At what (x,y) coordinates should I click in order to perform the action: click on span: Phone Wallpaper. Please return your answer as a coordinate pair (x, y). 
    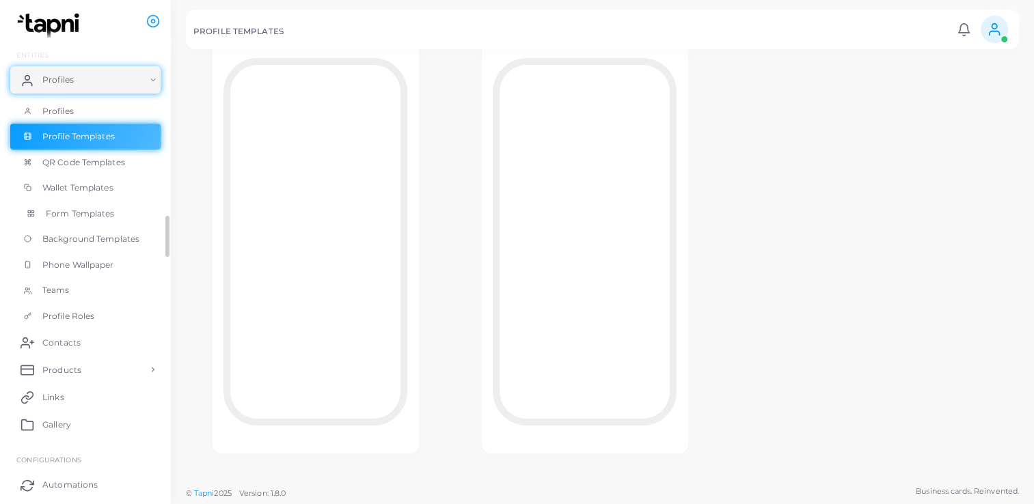
    Looking at the image, I should click on (78, 265).